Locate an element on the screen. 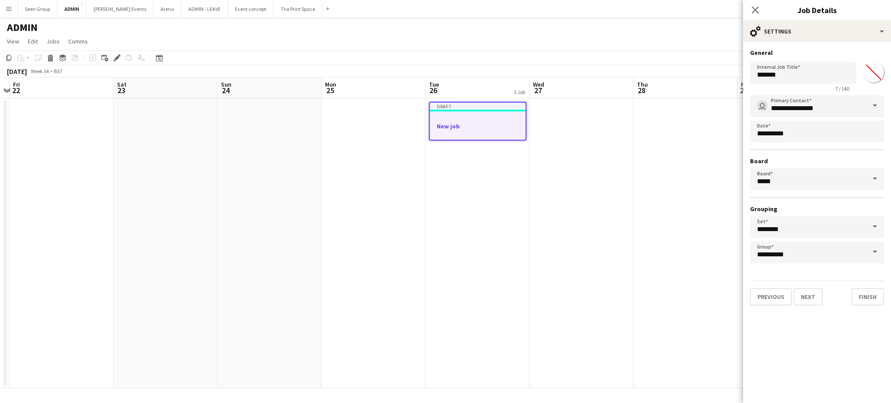 The height and width of the screenshot is (403, 891). button: The Print Space is located at coordinates (298, 9).